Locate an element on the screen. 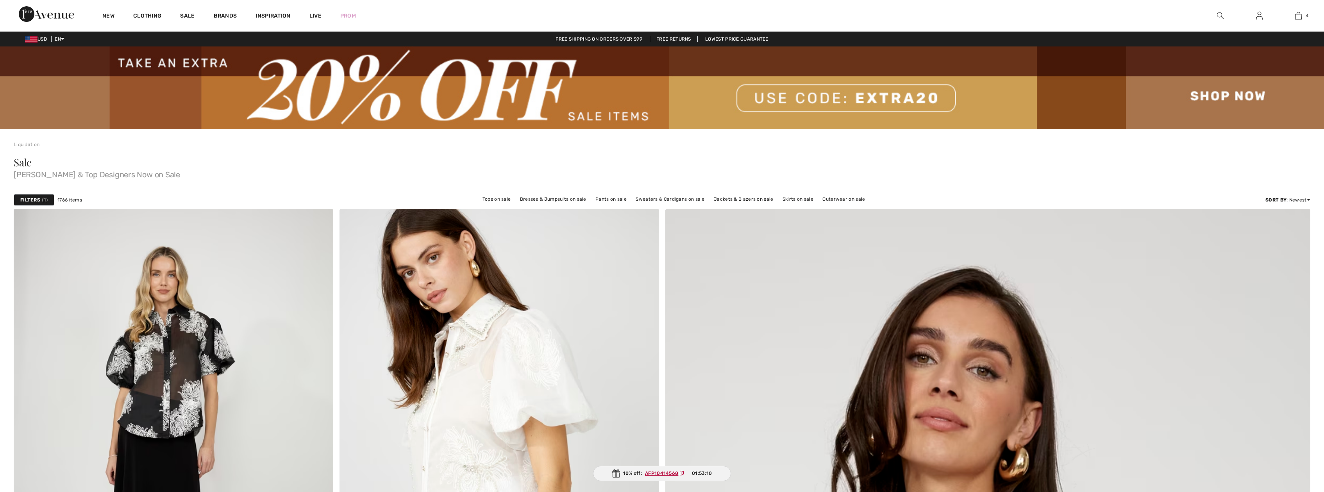  a: Brands is located at coordinates (225, 16).